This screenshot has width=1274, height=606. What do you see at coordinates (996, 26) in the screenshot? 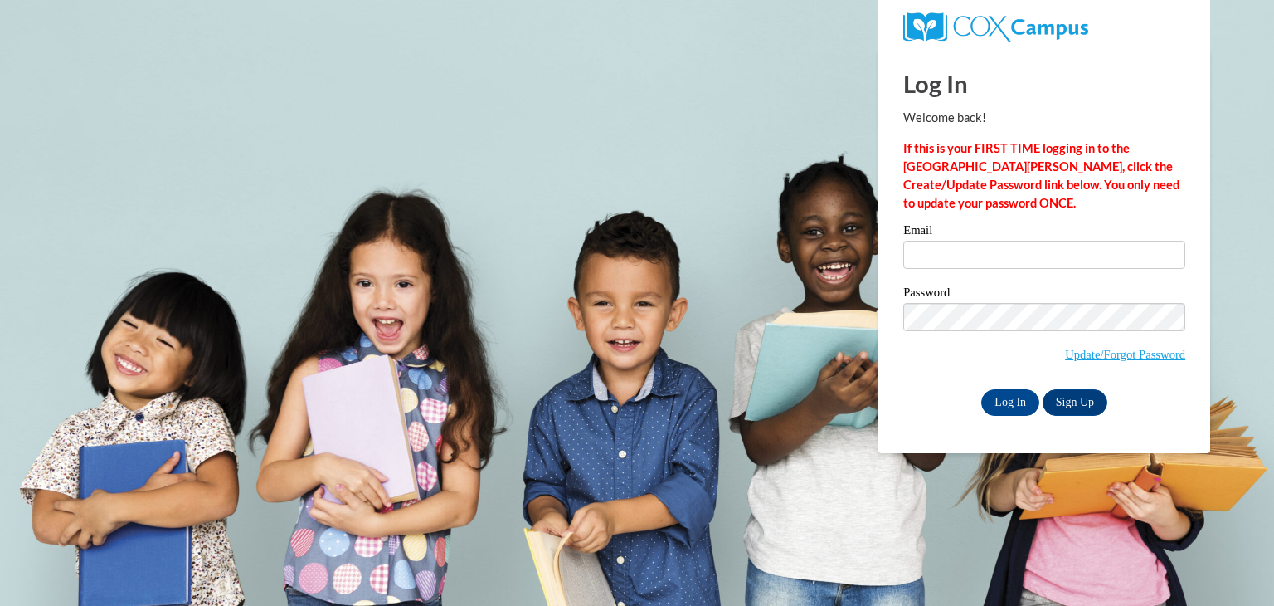
I see `a: COX Campus` at bounding box center [996, 26].